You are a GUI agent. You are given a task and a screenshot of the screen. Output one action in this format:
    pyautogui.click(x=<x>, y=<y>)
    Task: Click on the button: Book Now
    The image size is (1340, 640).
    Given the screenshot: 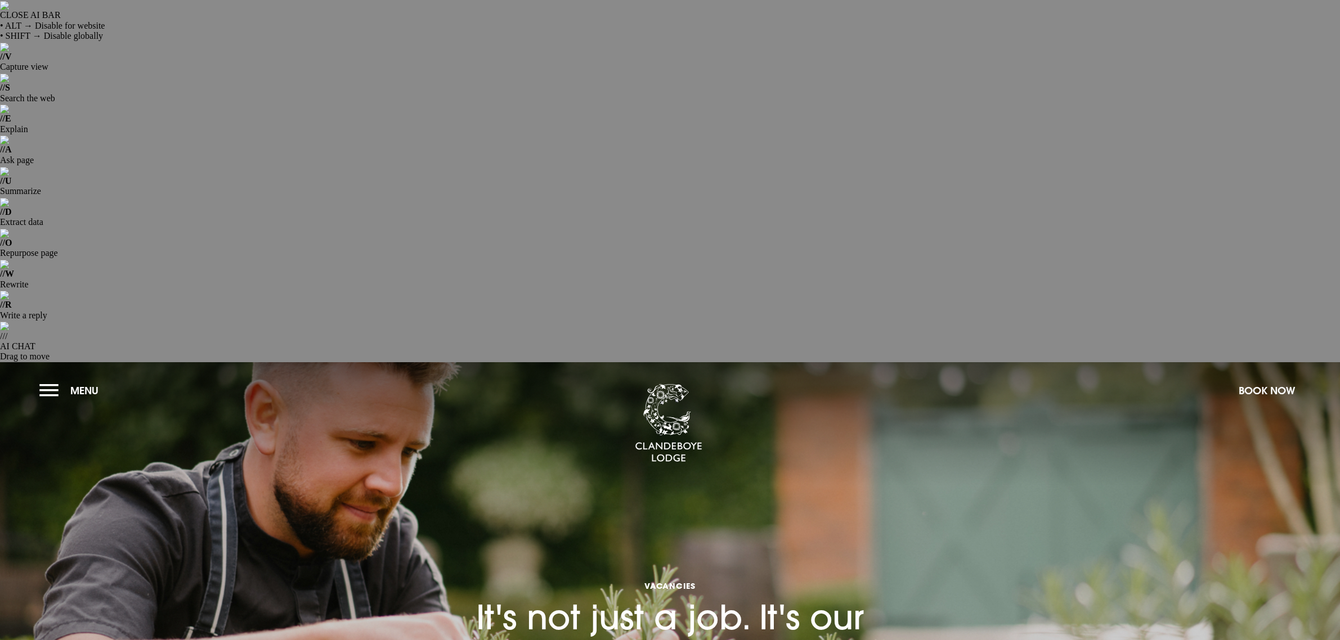 What is the action you would take?
    pyautogui.click(x=1267, y=391)
    